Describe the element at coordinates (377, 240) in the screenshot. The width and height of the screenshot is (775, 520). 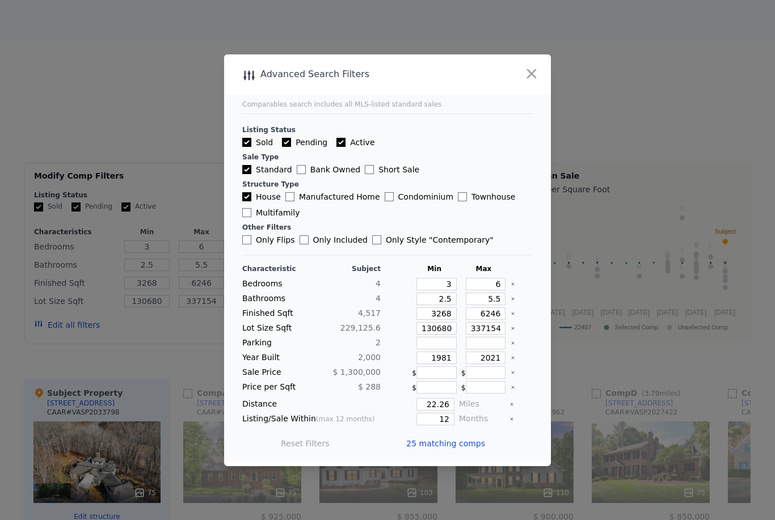
I see `input: Only Style "Contemporary"` at that location.